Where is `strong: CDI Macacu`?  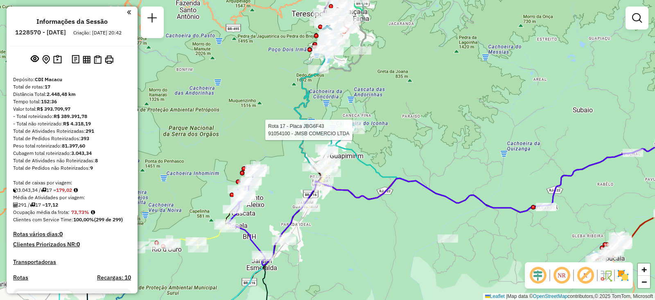 strong: CDI Macacu is located at coordinates (48, 79).